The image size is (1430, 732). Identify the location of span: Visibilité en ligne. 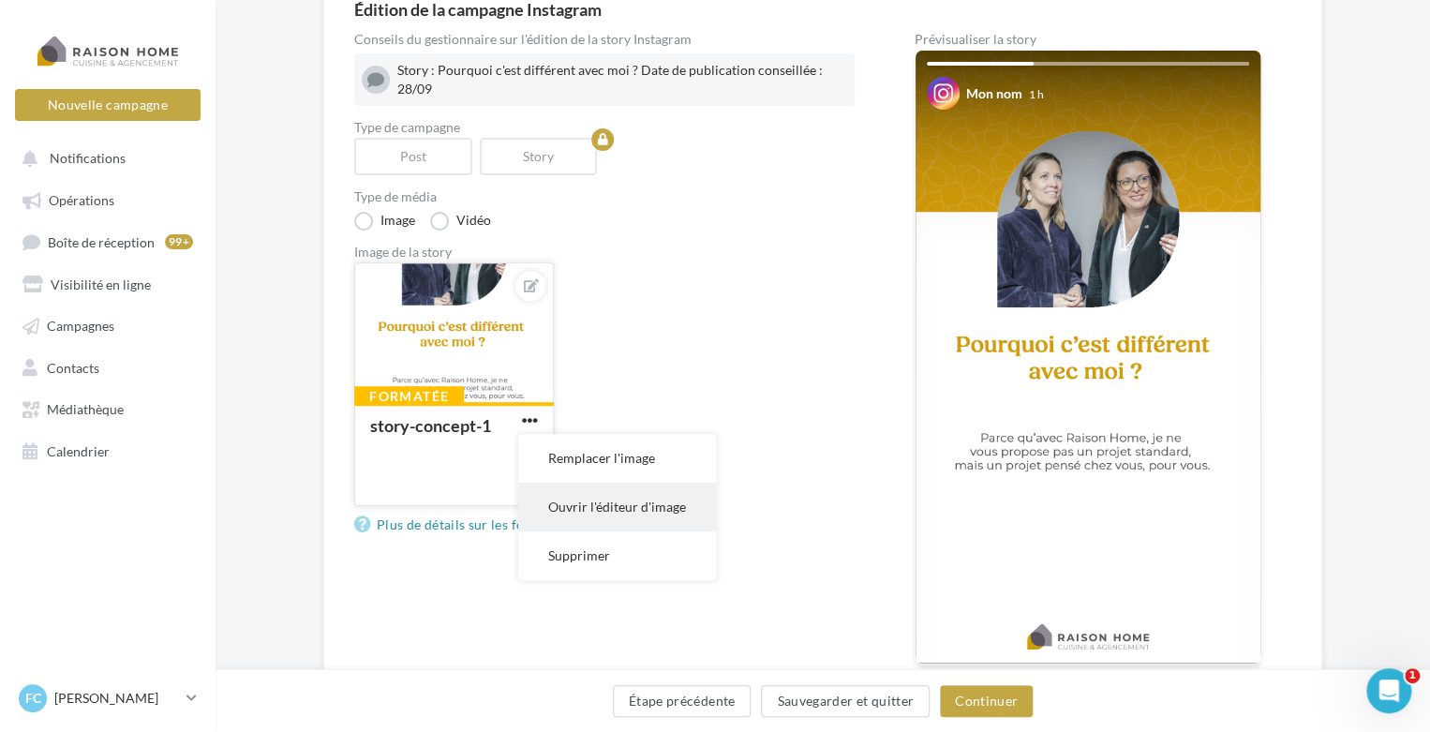
(100, 283).